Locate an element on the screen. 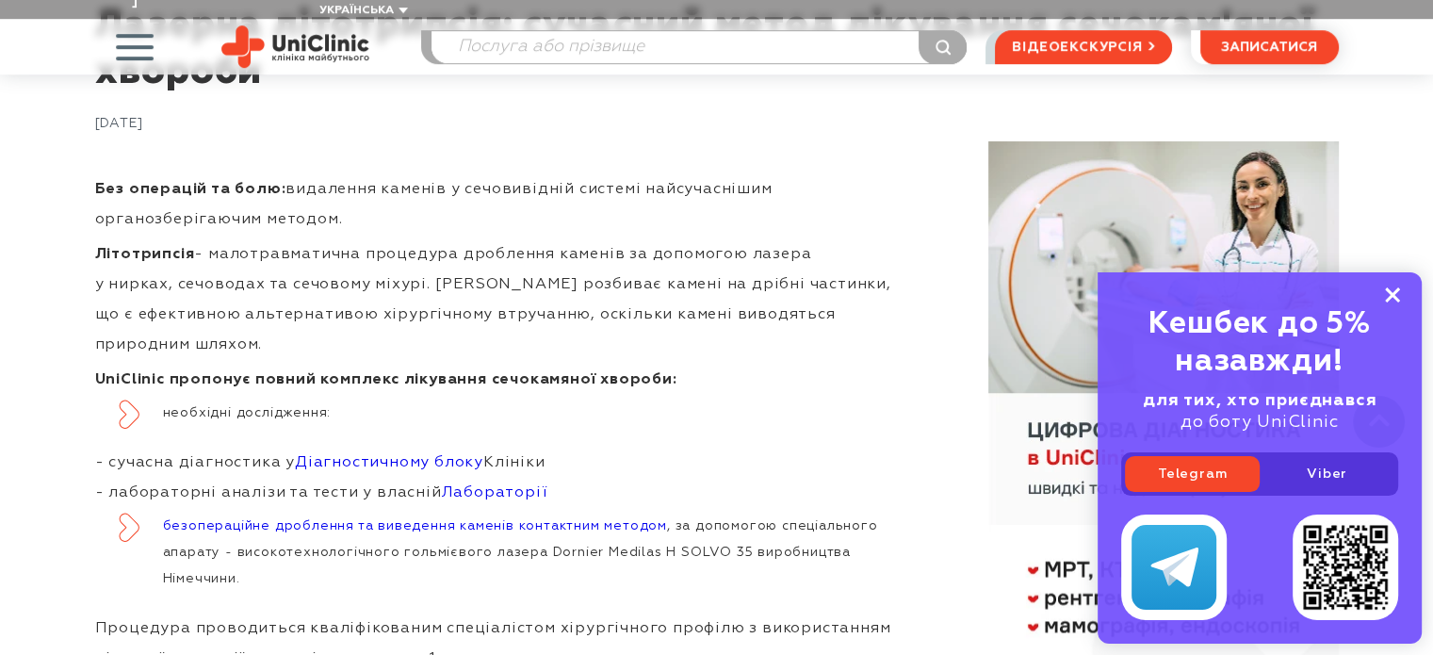  span: записатися is located at coordinates (1269, 47).